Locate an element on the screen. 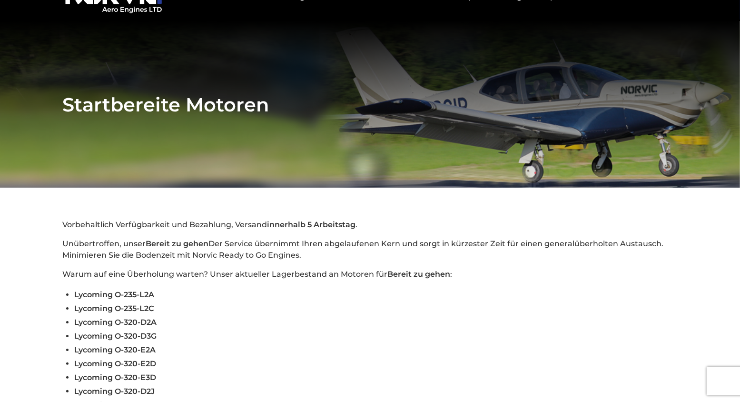  h1: Startbereite Motoren is located at coordinates (370, 104).